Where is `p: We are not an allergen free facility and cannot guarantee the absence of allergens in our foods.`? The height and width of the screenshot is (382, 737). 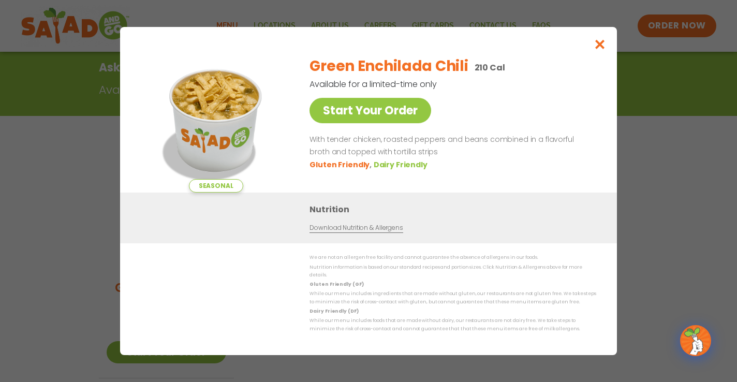
p: We are not an allergen free facility and cannot guarantee the absence of allergens in our foods. is located at coordinates (453, 257).